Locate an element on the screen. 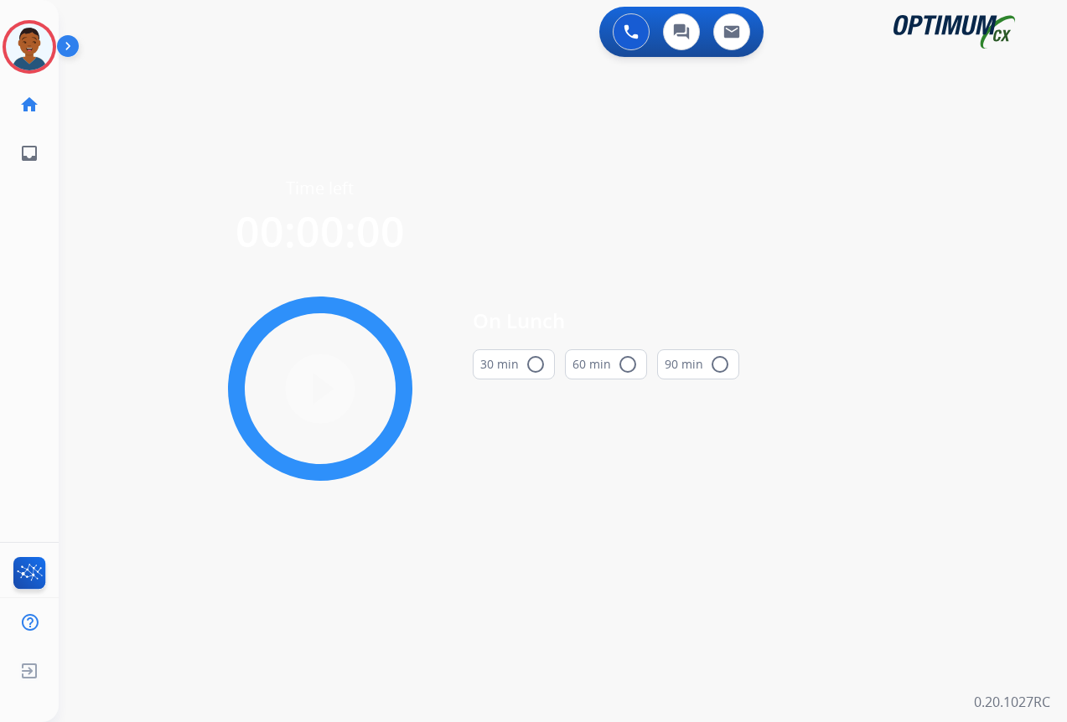 This screenshot has height=722, width=1067. span: On Lunch is located at coordinates (606, 321).